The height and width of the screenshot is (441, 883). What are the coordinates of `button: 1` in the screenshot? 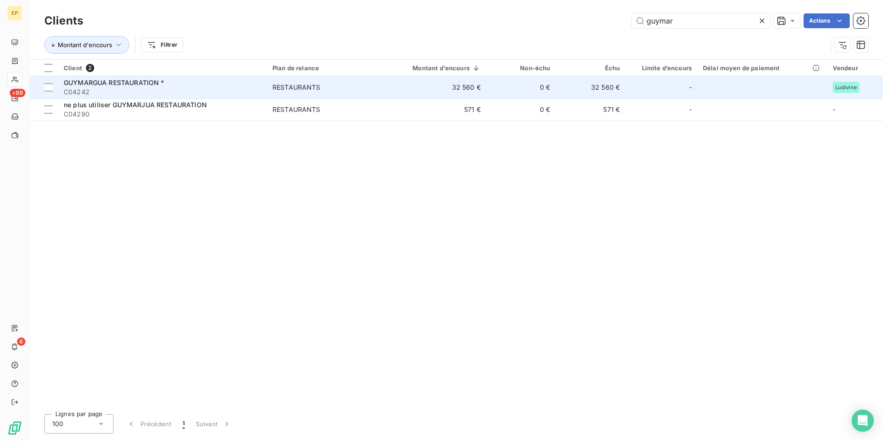 It's located at (183, 424).